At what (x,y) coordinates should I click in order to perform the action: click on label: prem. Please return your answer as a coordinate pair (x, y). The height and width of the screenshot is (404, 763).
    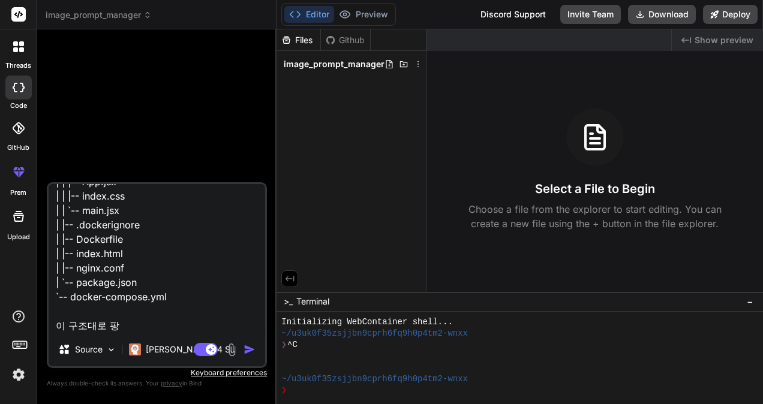
    Looking at the image, I should click on (18, 193).